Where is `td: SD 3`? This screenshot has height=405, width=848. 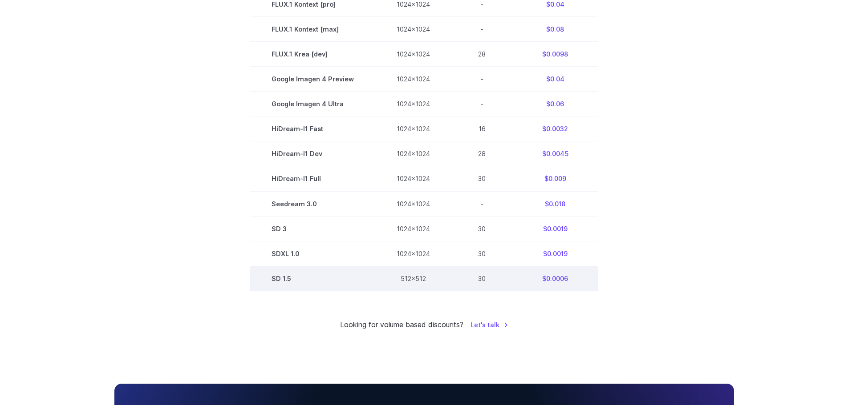
td: SD 3 is located at coordinates (312, 229).